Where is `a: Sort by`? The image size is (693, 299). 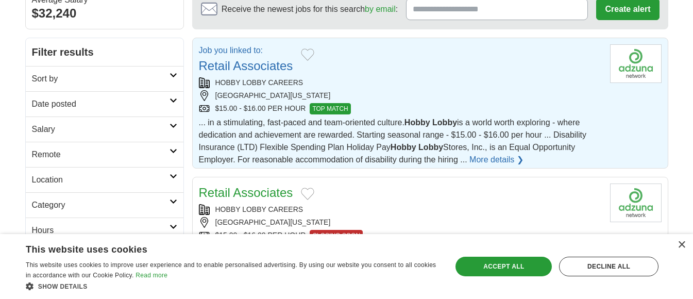 a: Sort by is located at coordinates (105, 78).